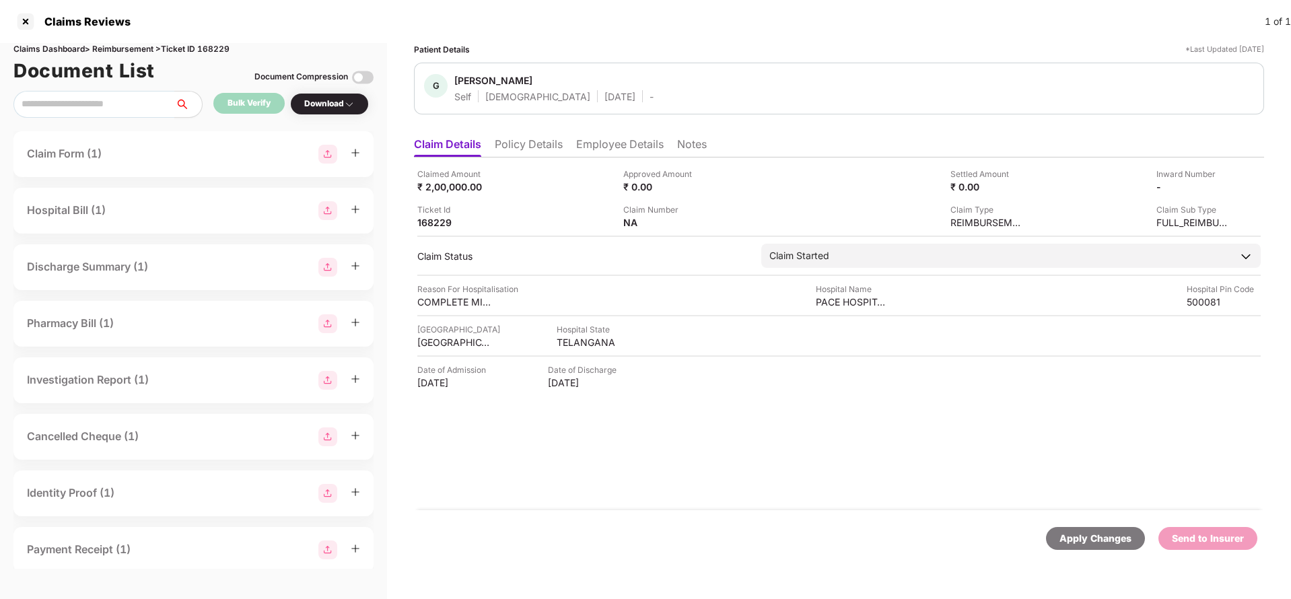 The width and height of the screenshot is (1291, 599). Describe the element at coordinates (987, 222) in the screenshot. I see `div: REIMBURSEMENT` at that location.